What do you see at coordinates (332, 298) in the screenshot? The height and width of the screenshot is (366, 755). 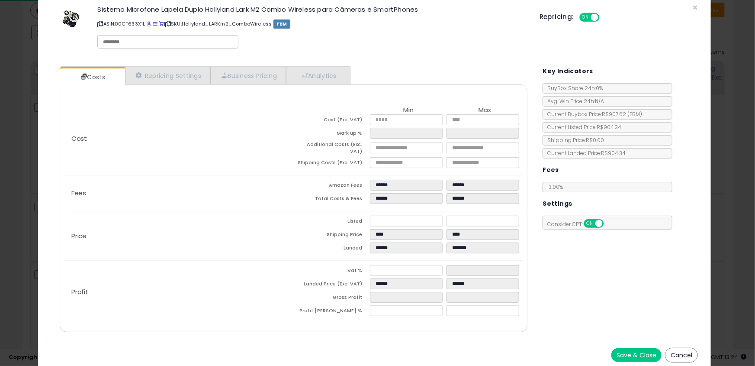 I see `td: Gross Profit` at bounding box center [332, 298].